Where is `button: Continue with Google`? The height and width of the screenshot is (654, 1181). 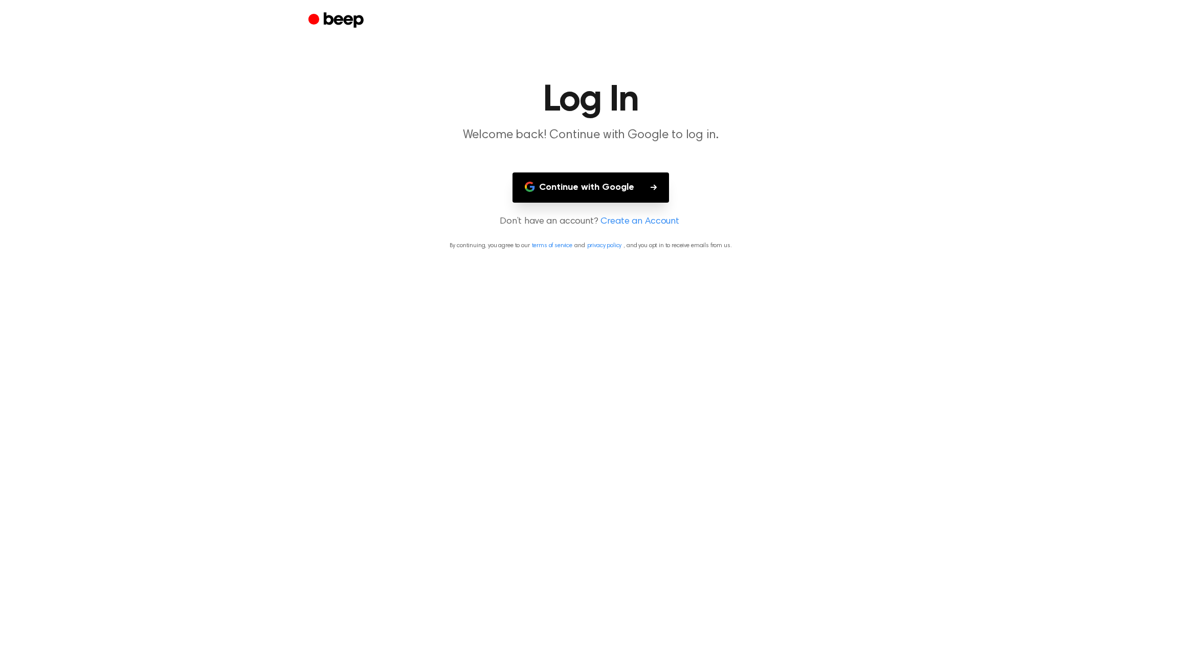
button: Continue with Google is located at coordinates (591, 187).